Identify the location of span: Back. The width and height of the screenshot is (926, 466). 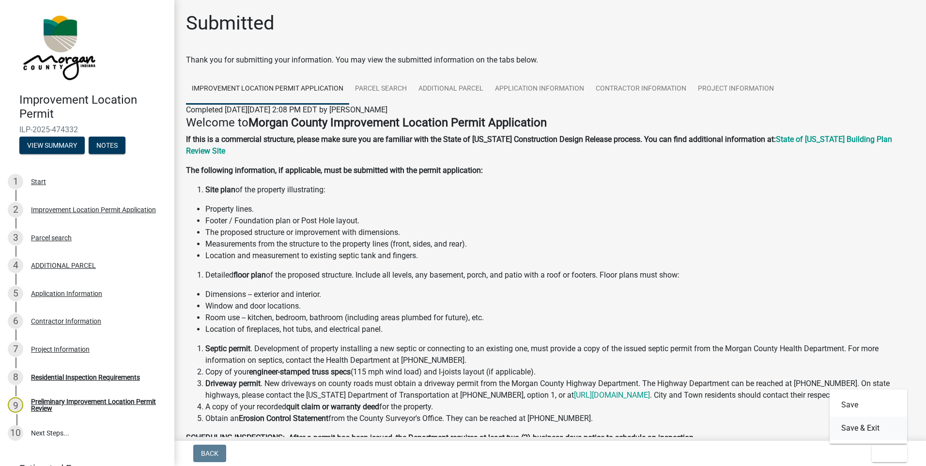
(210, 453).